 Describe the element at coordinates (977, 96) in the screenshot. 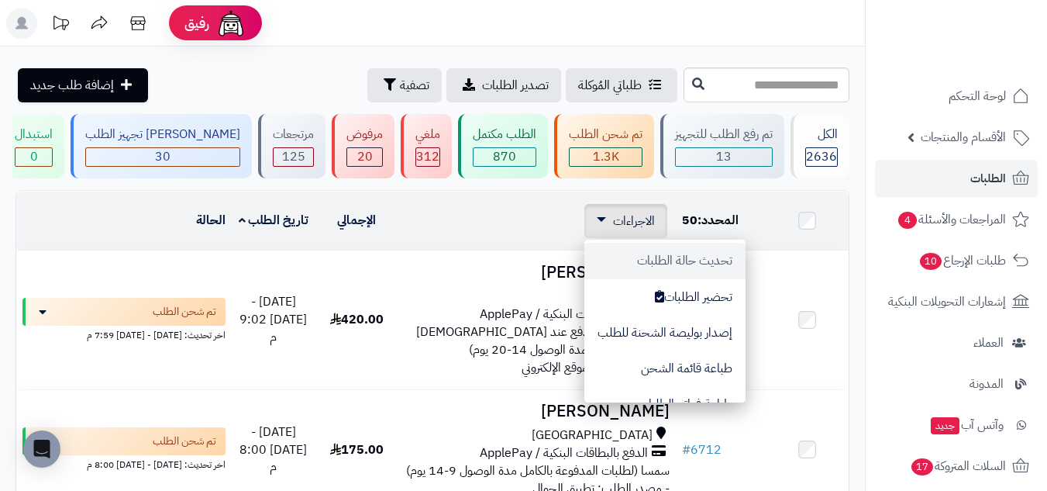

I see `span: لوحة التحكم` at that location.